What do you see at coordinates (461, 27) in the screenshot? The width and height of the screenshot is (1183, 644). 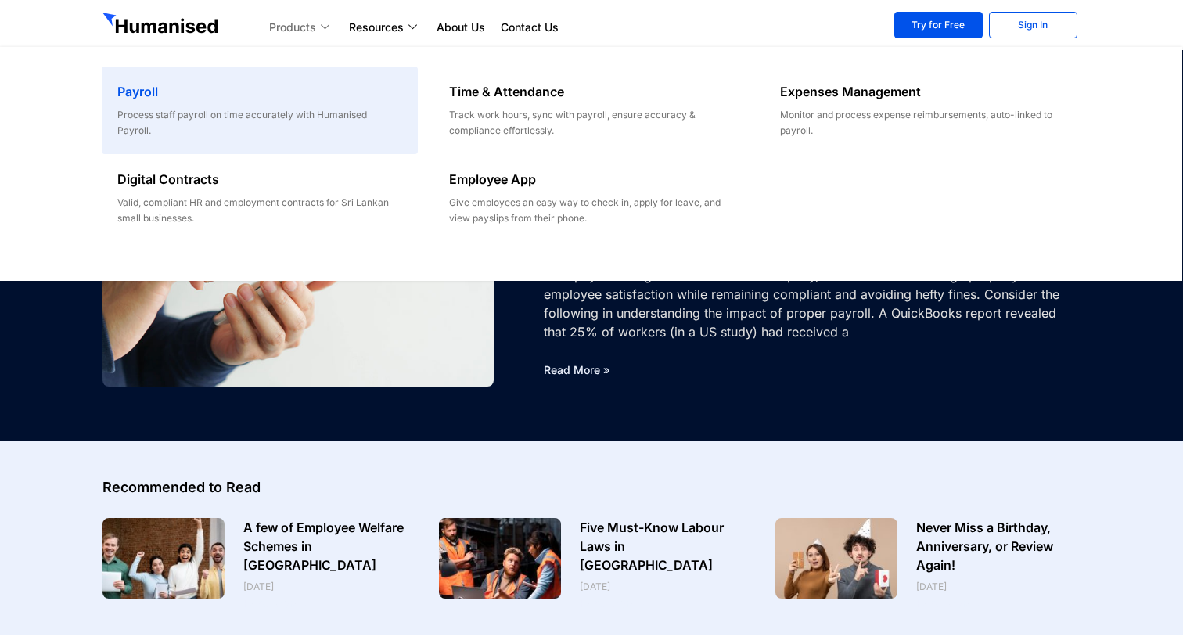 I see `a: About Us` at bounding box center [461, 27].